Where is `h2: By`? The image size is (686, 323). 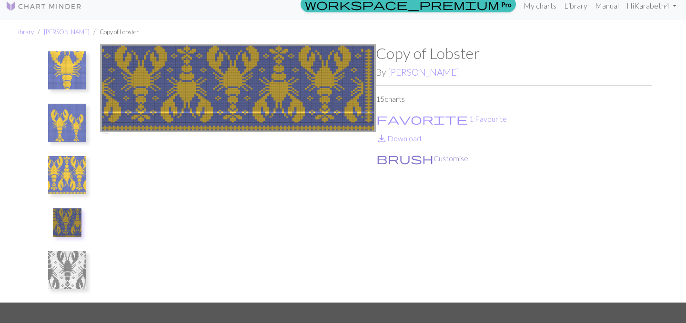
h2: By is located at coordinates (513, 72).